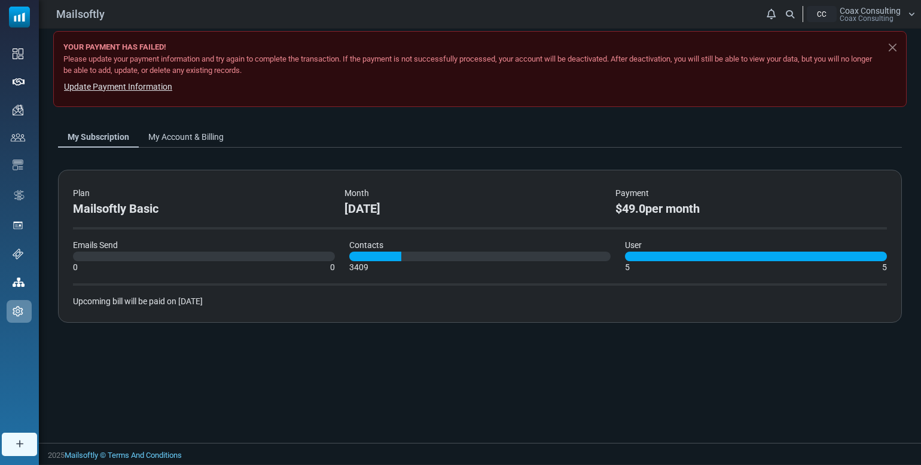 The height and width of the screenshot is (465, 921). What do you see at coordinates (473, 193) in the screenshot?
I see `div: Month` at bounding box center [473, 193].